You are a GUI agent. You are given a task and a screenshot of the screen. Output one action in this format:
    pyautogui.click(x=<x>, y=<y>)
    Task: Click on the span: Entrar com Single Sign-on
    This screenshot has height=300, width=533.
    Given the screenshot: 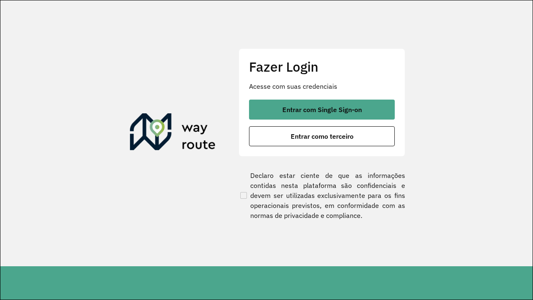 What is the action you would take?
    pyautogui.click(x=322, y=109)
    